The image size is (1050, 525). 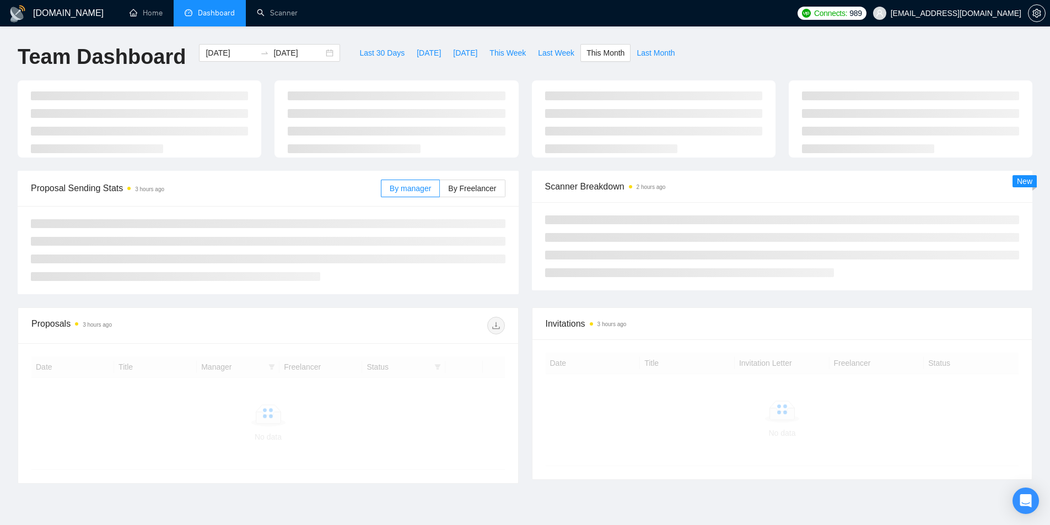 I want to click on span: This Month, so click(x=605, y=53).